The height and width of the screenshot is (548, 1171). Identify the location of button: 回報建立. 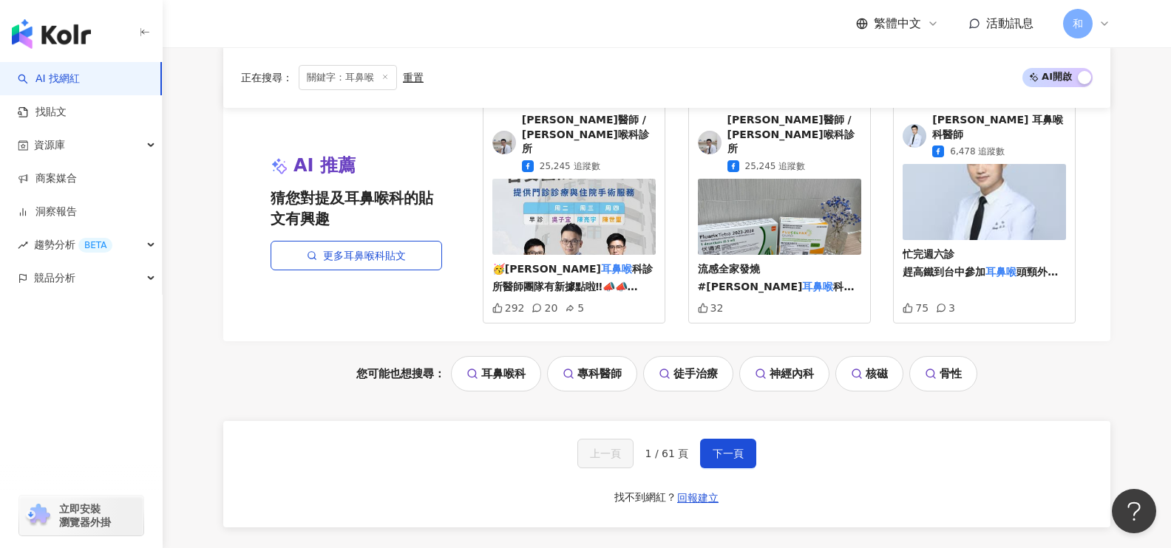
(698, 498).